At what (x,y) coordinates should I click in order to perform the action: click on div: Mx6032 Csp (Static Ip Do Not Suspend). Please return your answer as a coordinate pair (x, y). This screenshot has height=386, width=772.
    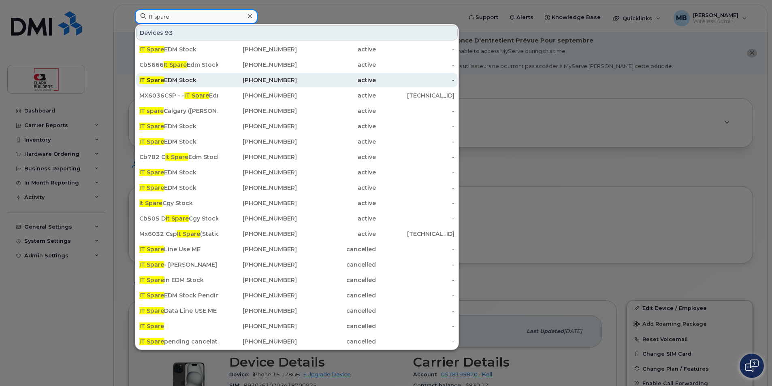
    Looking at the image, I should click on (179, 234).